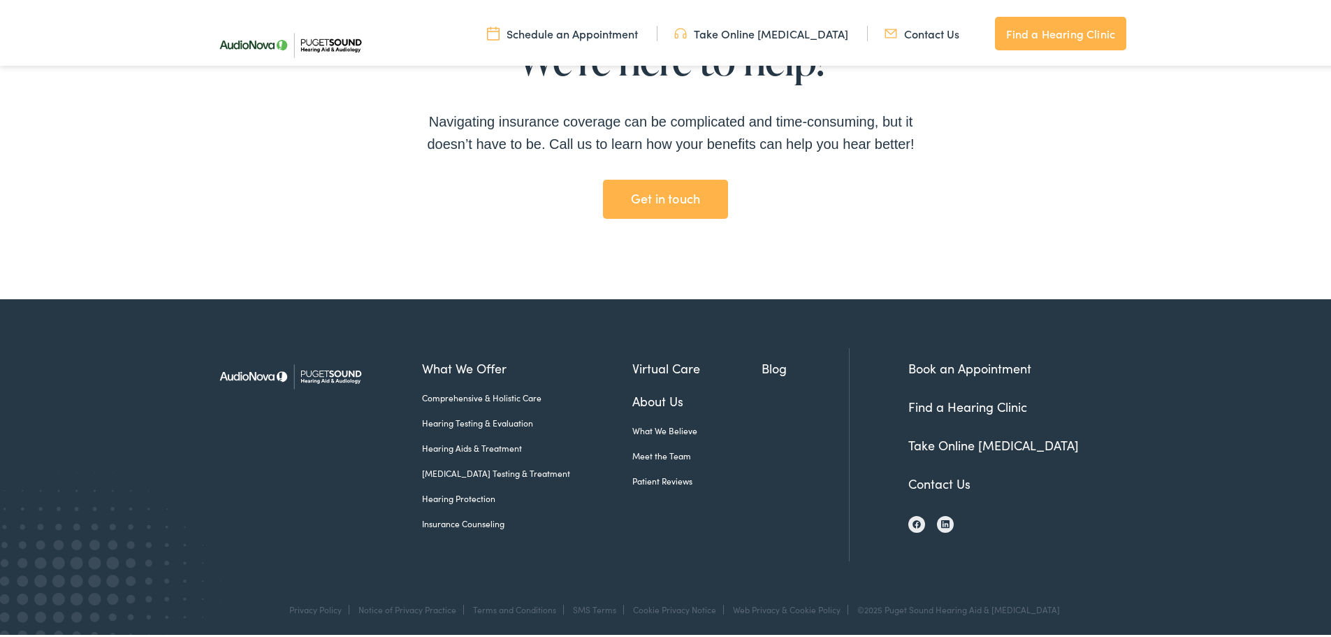 The image size is (1331, 637). Describe the element at coordinates (697, 398) in the screenshot. I see `a: About Us` at that location.